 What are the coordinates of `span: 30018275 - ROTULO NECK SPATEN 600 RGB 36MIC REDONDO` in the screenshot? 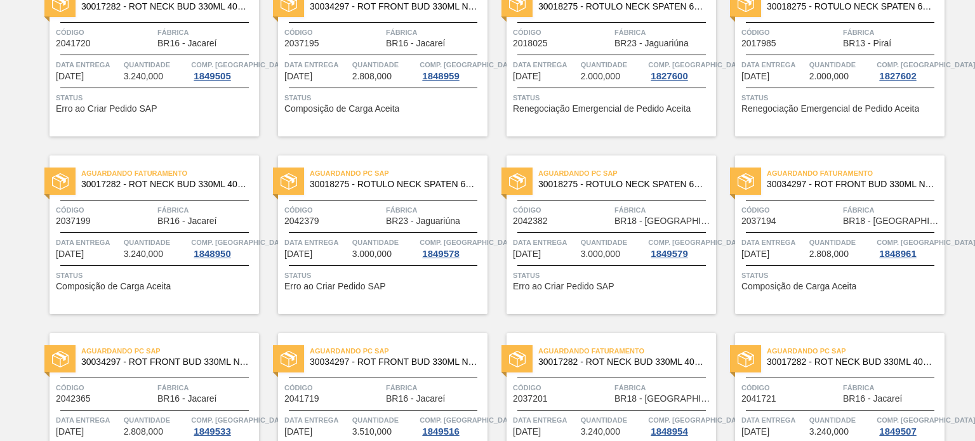 It's located at (393, 184).